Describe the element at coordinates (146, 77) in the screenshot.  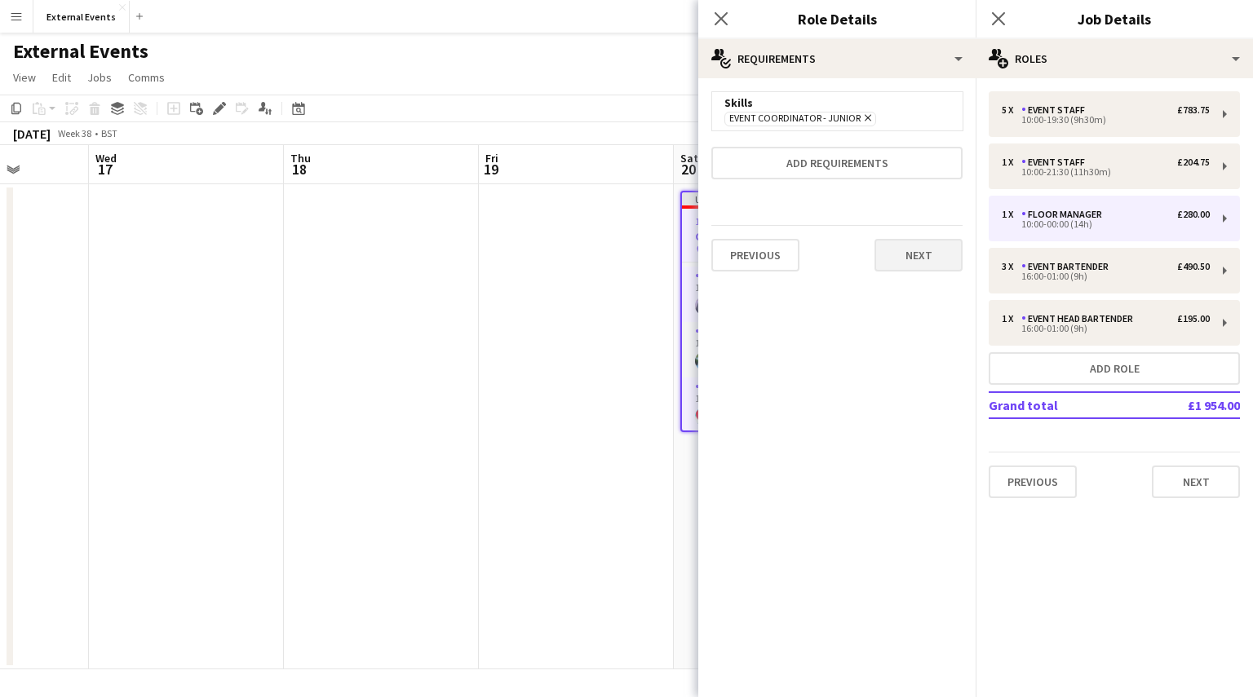
I see `a: Comms` at that location.